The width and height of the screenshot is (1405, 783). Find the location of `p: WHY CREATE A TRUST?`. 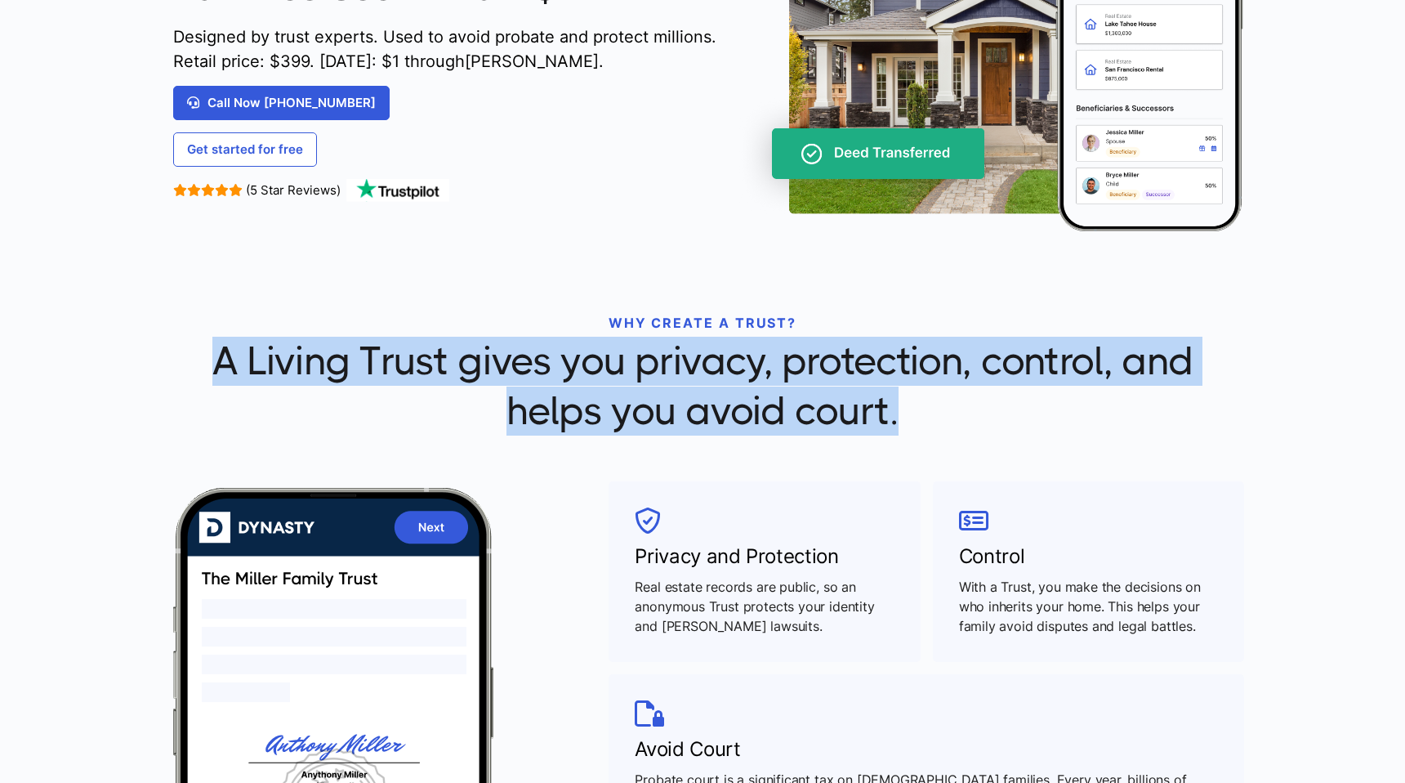

p: WHY CREATE A TRUST? is located at coordinates (703, 323).